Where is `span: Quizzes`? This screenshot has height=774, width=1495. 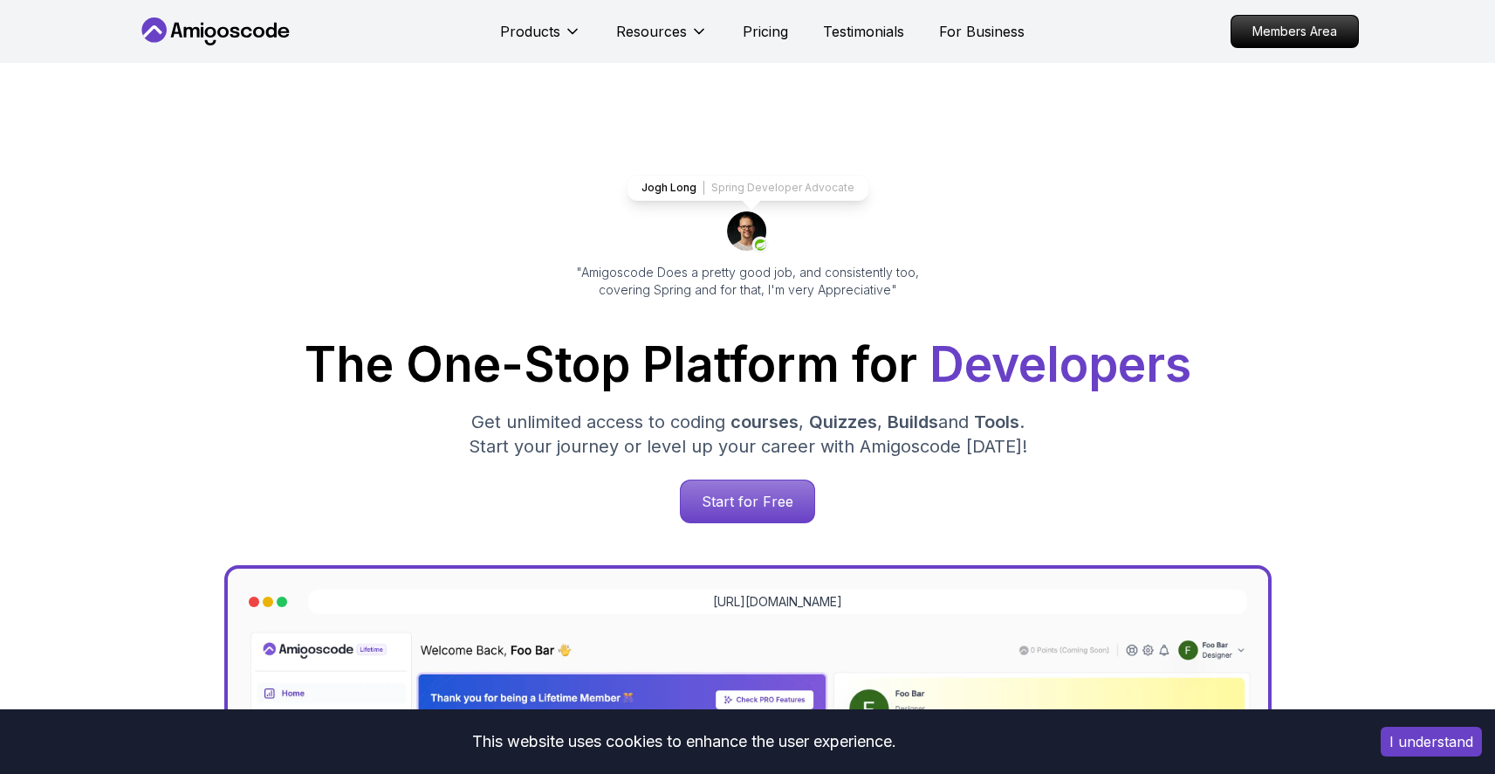 span: Quizzes is located at coordinates (843, 422).